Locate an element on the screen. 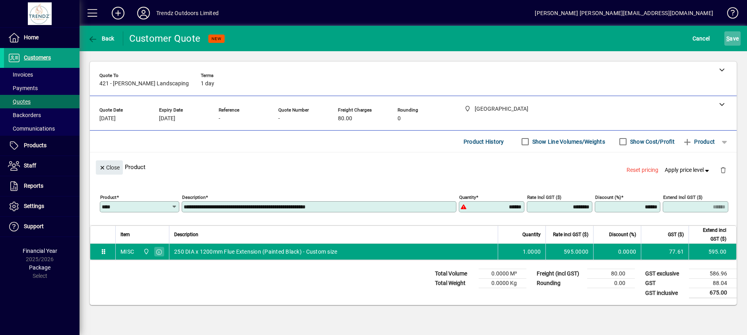 The height and width of the screenshot is (335, 747). td: GST inclusive is located at coordinates (665, 293).